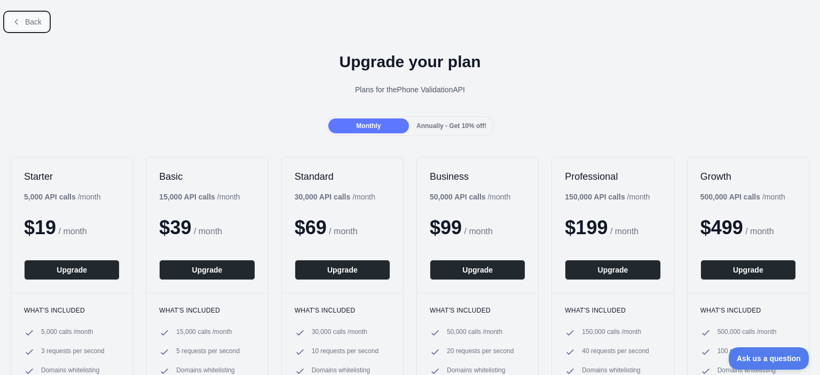 The height and width of the screenshot is (375, 820). Describe the element at coordinates (342, 177) in the screenshot. I see `h2: Standard` at that location.